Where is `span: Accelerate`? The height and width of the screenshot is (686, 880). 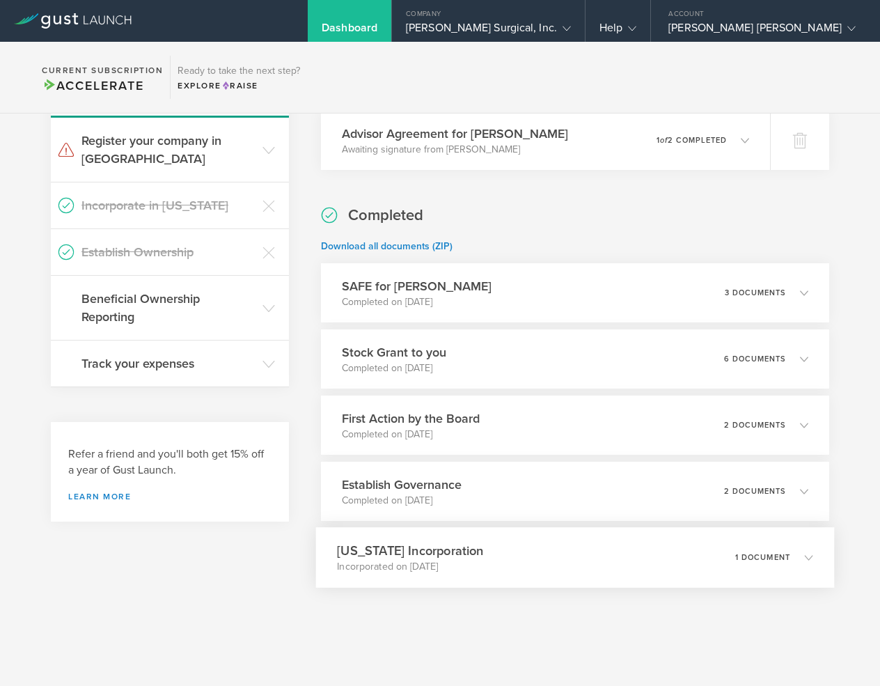
span: Accelerate is located at coordinates (93, 86).